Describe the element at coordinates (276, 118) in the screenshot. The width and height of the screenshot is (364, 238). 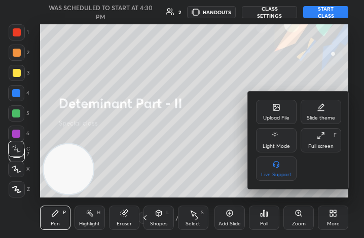
I see `div: Upload File` at that location.